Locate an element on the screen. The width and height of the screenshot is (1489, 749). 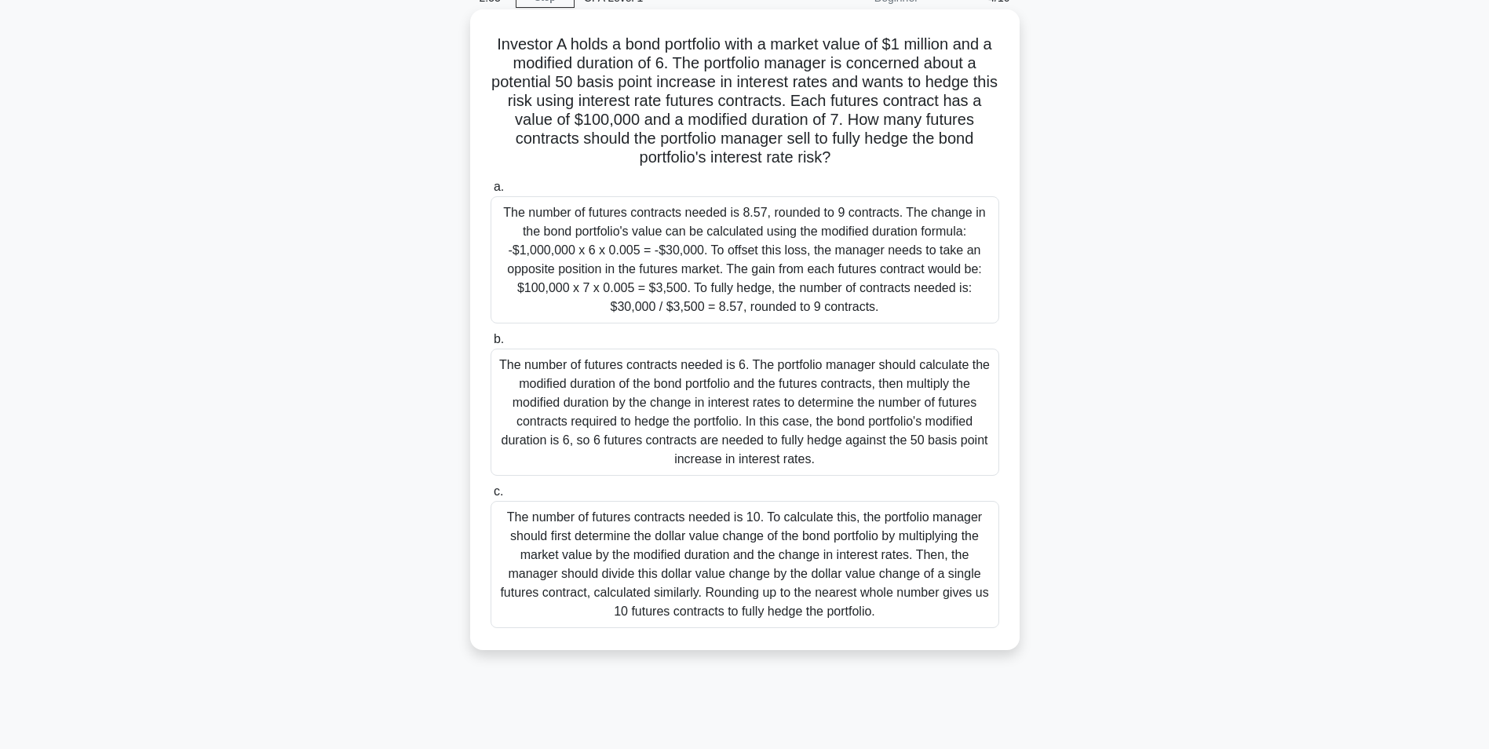
div: The number of futures contracts needed is 8.57, rounded to 9 contracts. The change in the bond po... is located at coordinates (745, 260).